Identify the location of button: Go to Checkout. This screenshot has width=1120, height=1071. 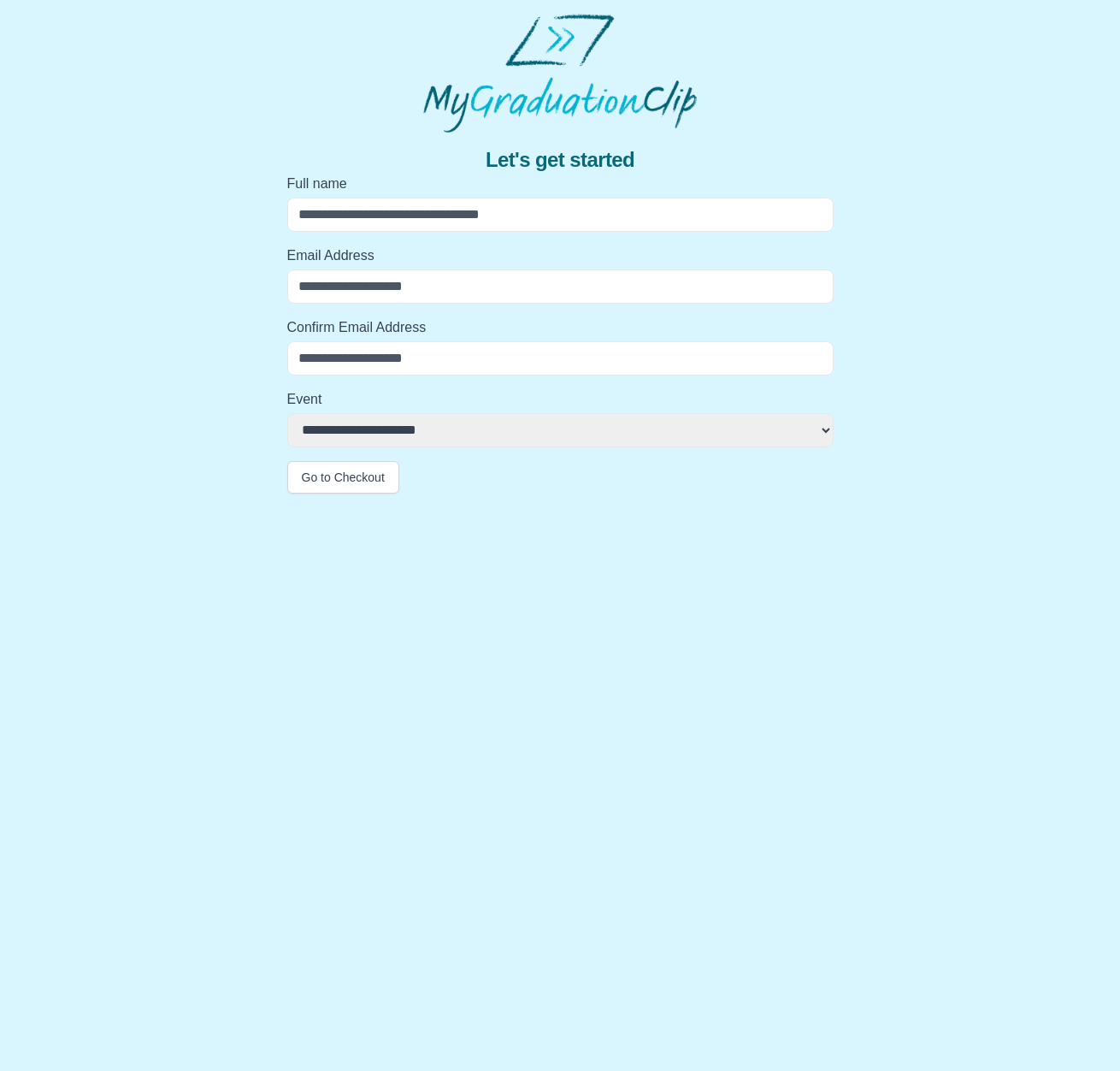
(343, 478).